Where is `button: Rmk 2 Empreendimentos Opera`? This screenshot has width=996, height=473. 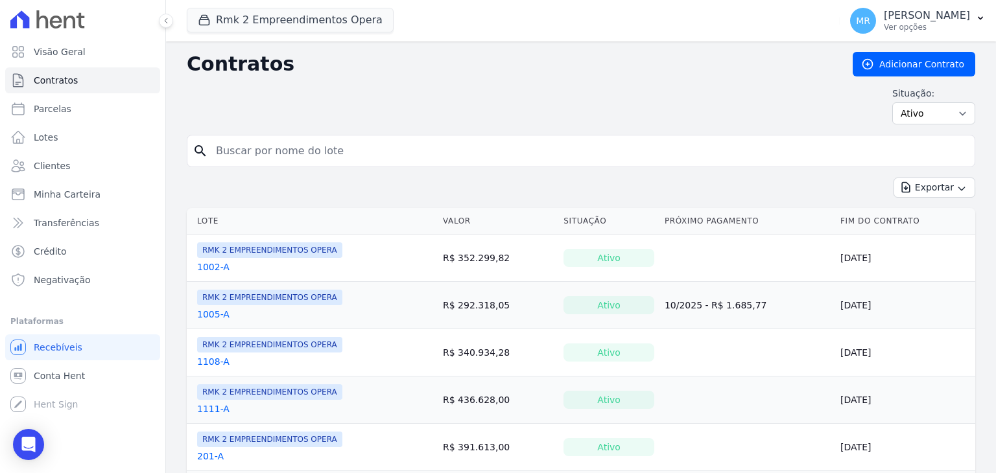 button: Rmk 2 Empreendimentos Opera is located at coordinates (290, 20).